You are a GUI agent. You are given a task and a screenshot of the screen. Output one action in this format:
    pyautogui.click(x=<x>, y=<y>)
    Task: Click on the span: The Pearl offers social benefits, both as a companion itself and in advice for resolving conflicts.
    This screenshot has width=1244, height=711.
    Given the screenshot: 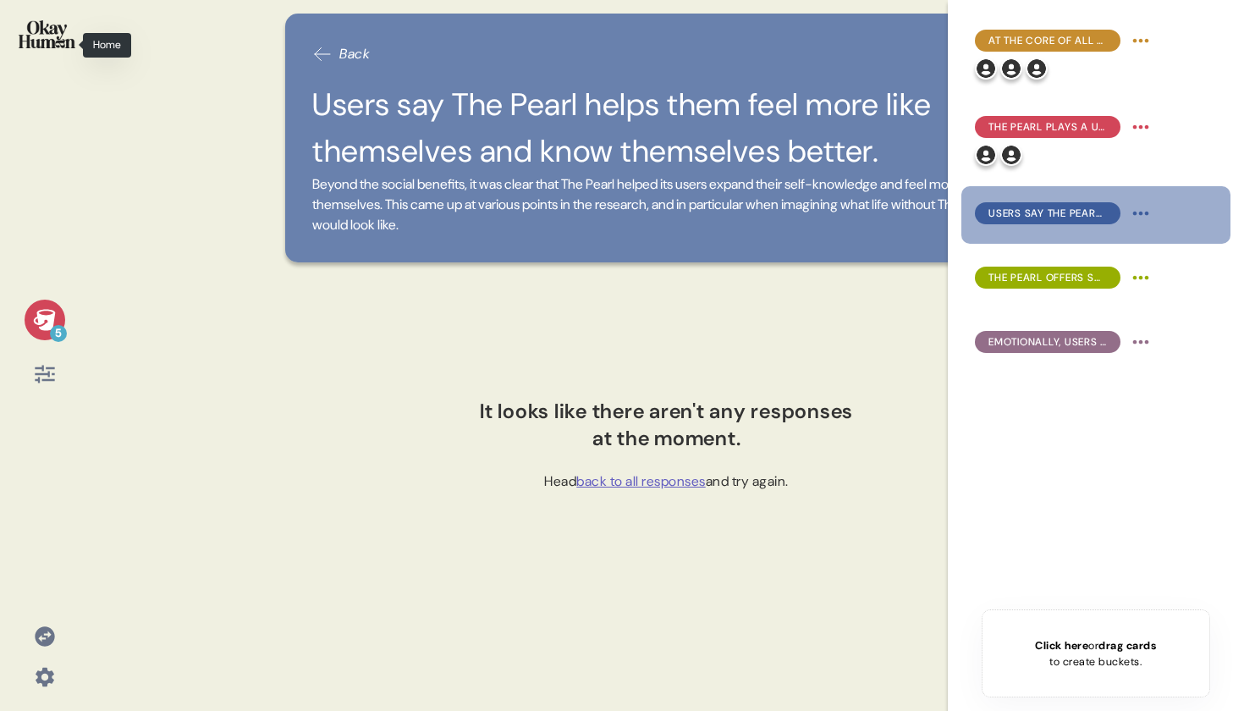 What is the action you would take?
    pyautogui.click(x=1048, y=278)
    